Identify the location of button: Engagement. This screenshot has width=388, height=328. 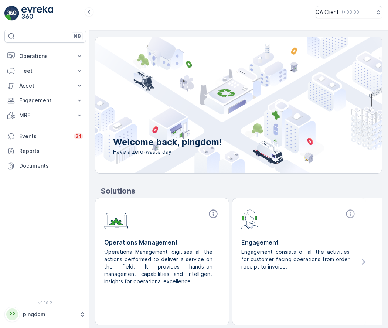
(45, 101).